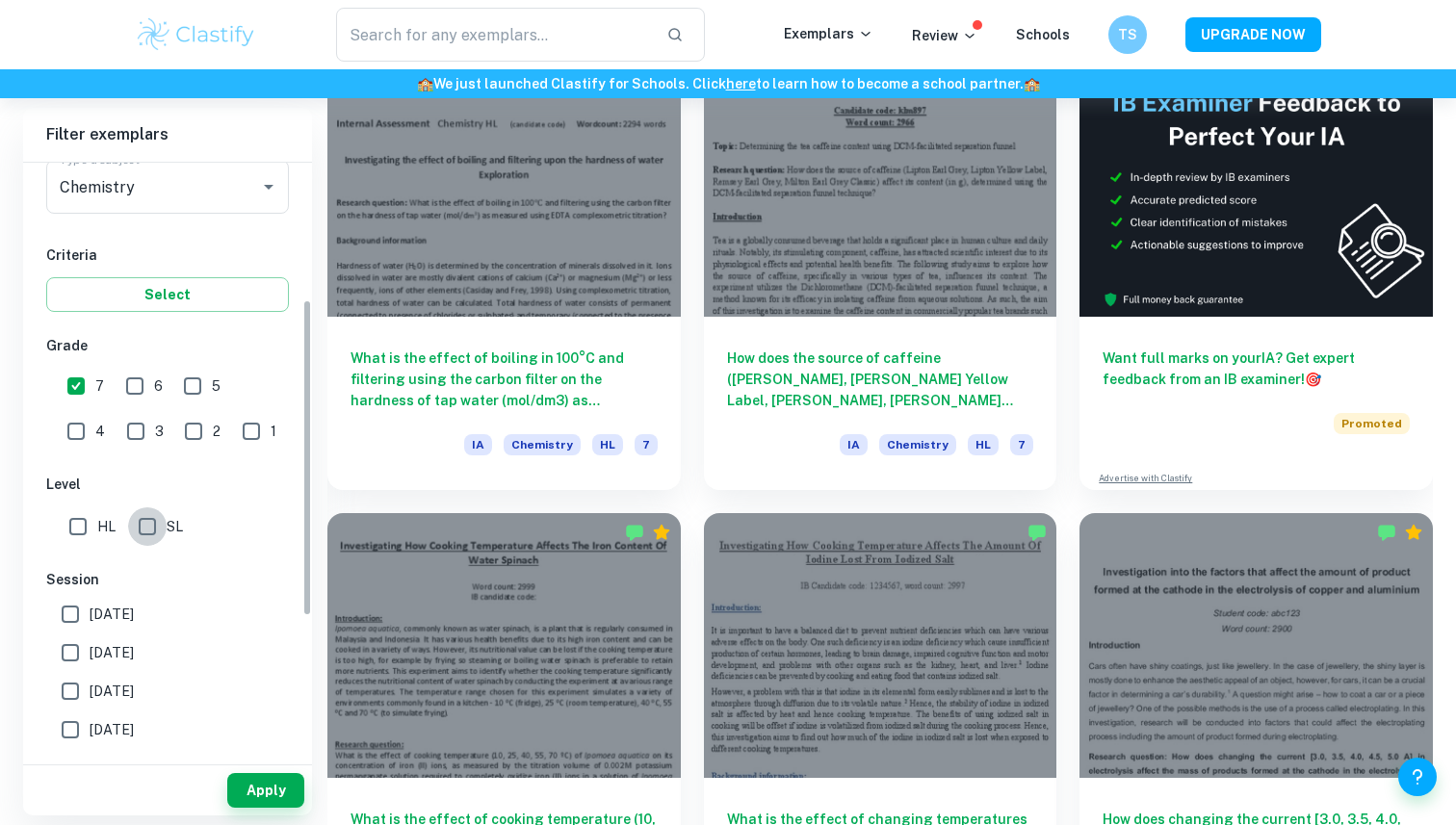 The height and width of the screenshot is (825, 1456). Describe the element at coordinates (216, 386) in the screenshot. I see `span: 5` at that location.